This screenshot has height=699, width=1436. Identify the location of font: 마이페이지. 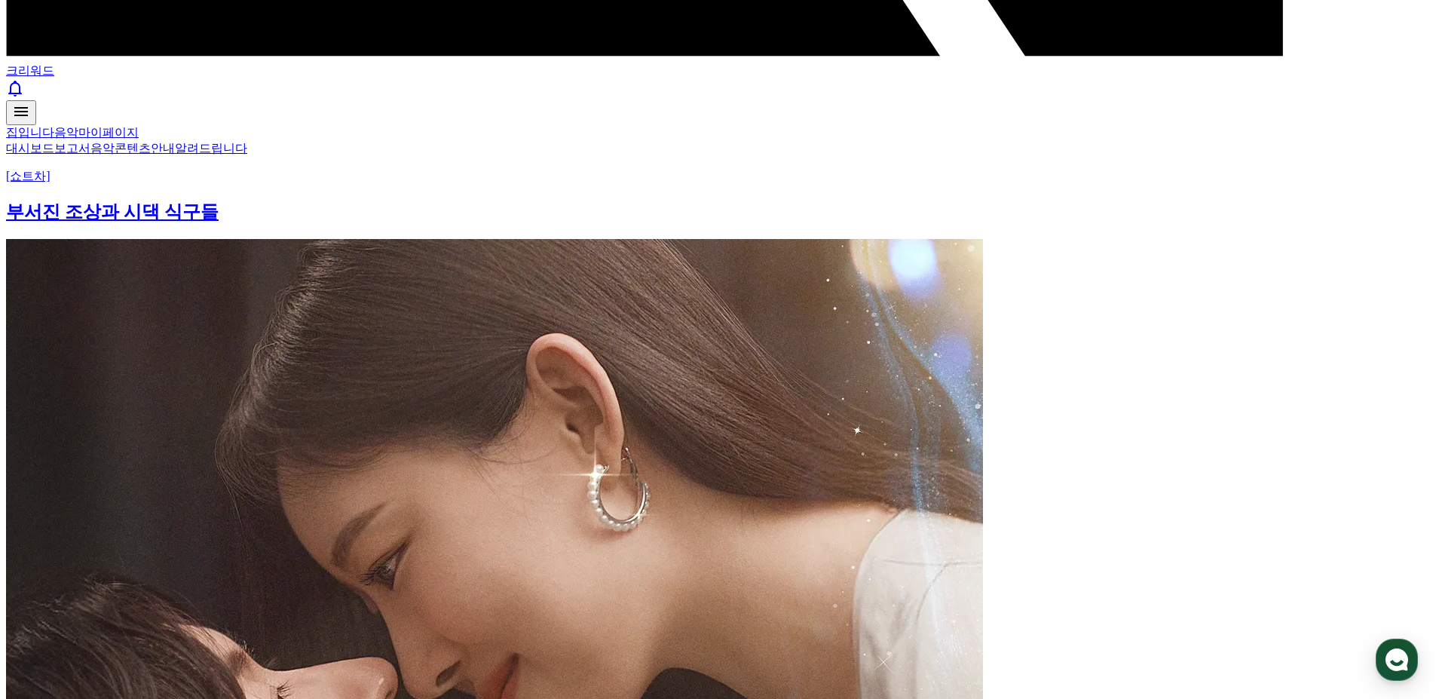
(109, 132).